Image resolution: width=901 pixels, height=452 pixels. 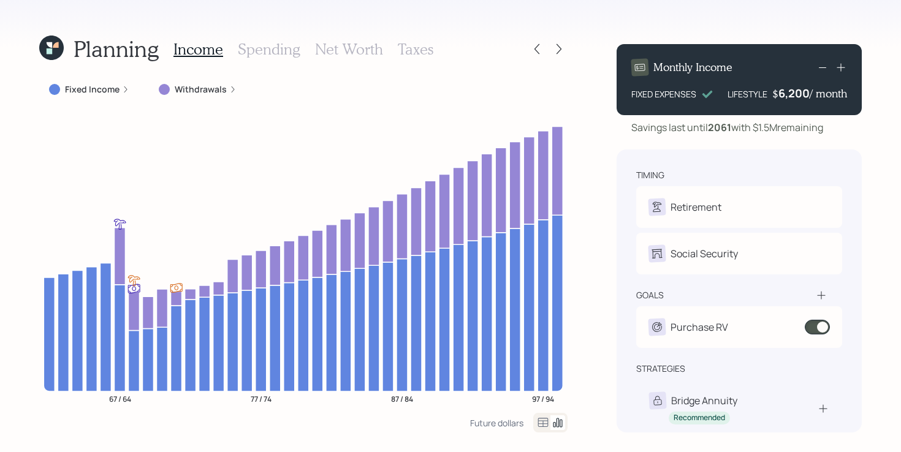 I want to click on div: goals, so click(x=650, y=295).